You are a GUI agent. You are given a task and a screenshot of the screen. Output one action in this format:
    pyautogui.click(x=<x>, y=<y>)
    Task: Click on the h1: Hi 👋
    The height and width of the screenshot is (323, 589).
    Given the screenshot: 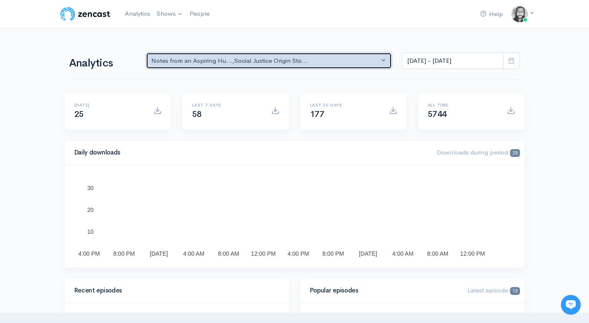 What is the action you would take?
    pyautogui.click(x=83, y=47)
    